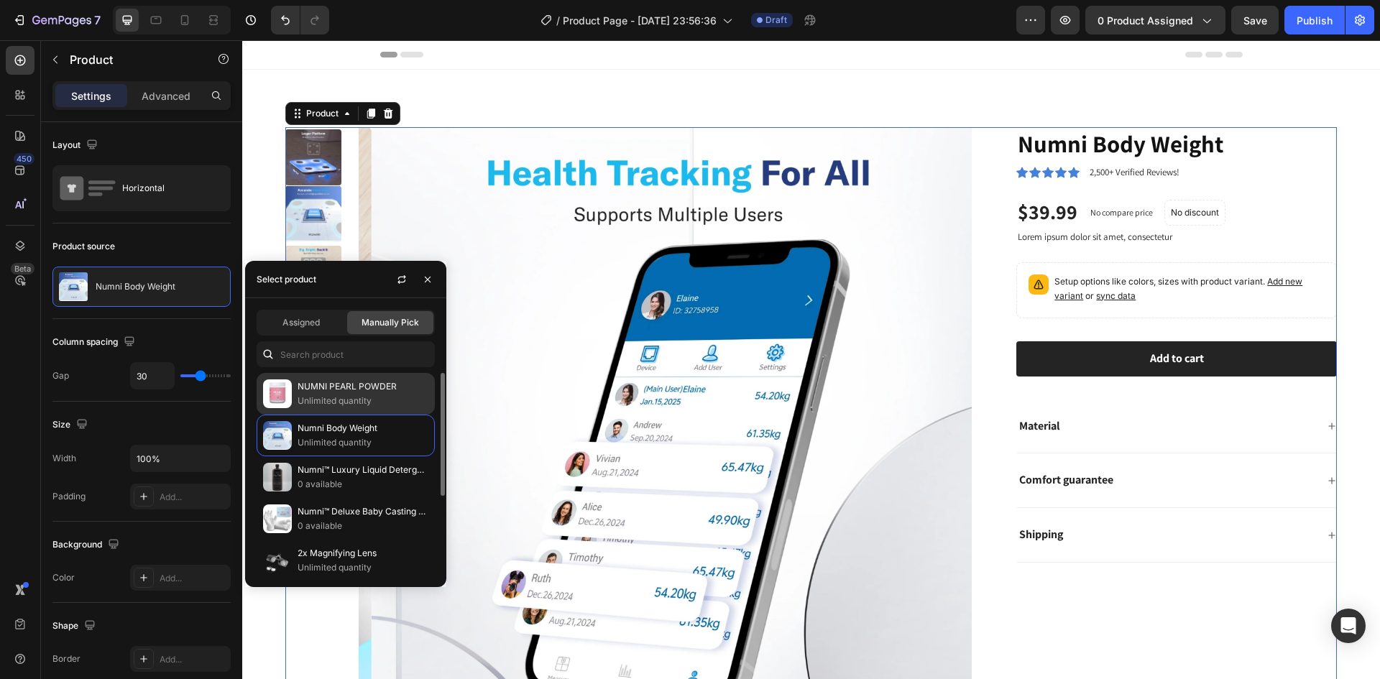 This screenshot has width=1380, height=679. What do you see at coordinates (301, 323) in the screenshot?
I see `span: Assigned` at bounding box center [301, 323].